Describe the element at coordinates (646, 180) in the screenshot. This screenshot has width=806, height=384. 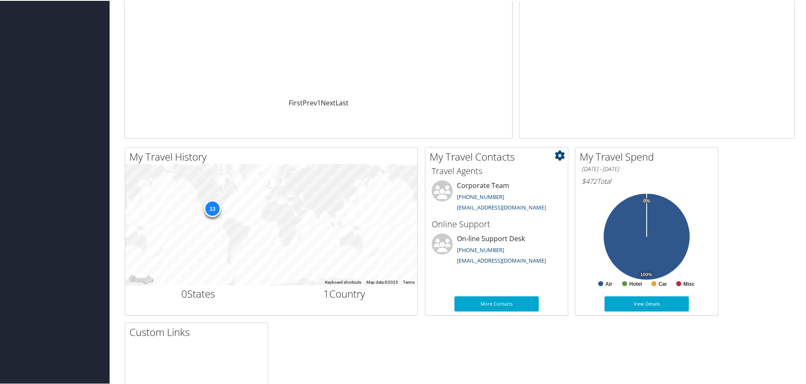
I see `h6: Total` at that location.